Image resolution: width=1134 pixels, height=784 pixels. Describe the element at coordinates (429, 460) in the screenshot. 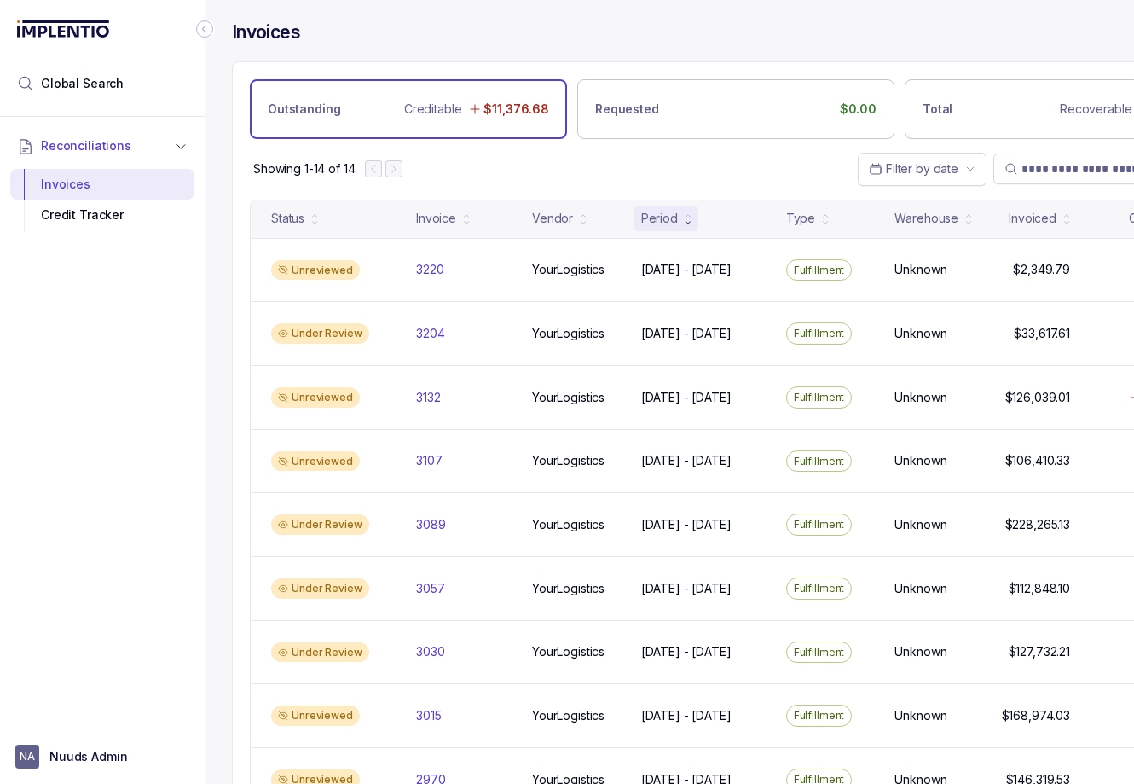

I see `p: 3107` at that location.